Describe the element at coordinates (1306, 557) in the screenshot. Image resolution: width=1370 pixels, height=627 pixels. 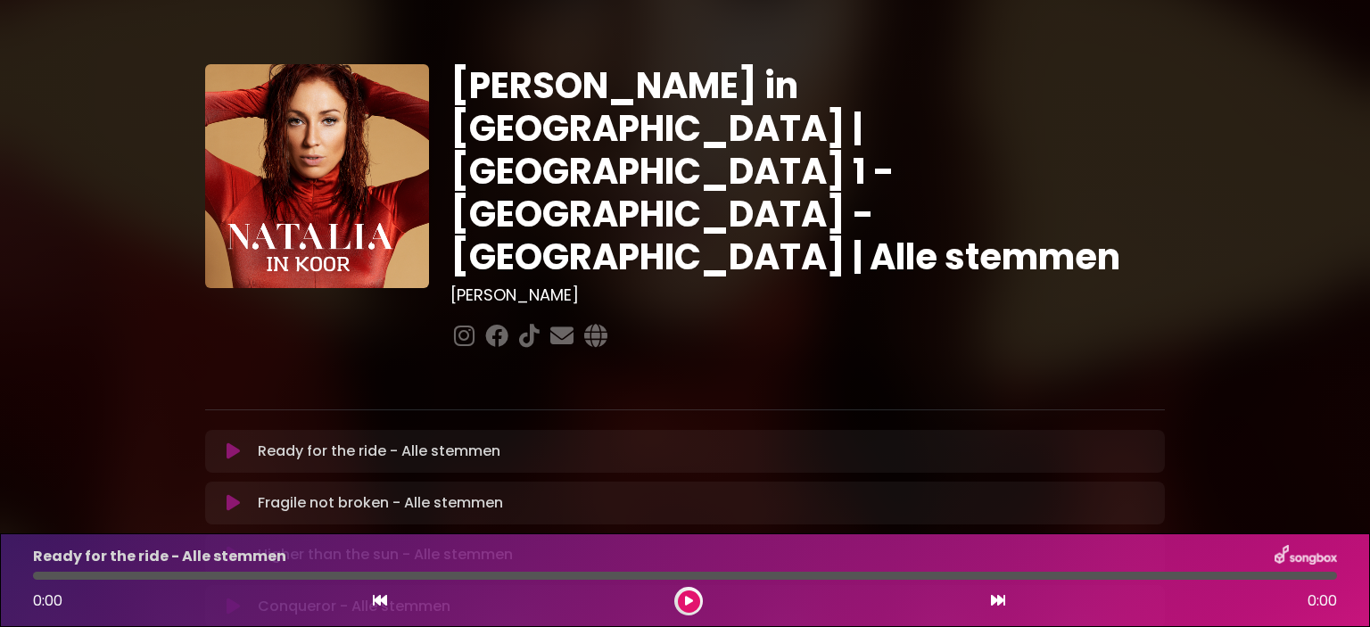
I see `img: songbox-logo-white.png` at that location.